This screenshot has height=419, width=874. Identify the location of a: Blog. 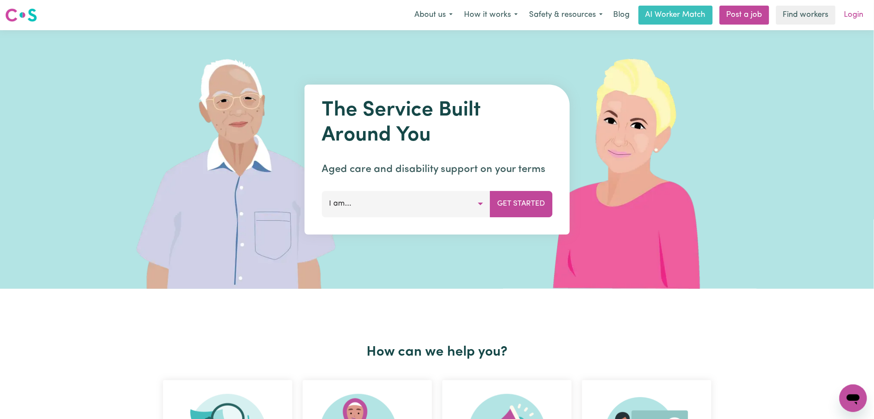
(622, 15).